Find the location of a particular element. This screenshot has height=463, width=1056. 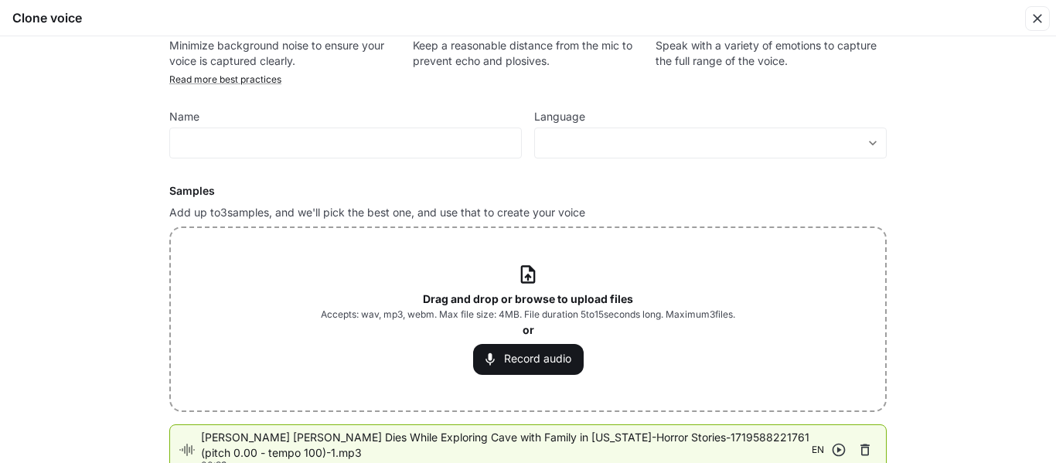

p: Language is located at coordinates (560, 117).